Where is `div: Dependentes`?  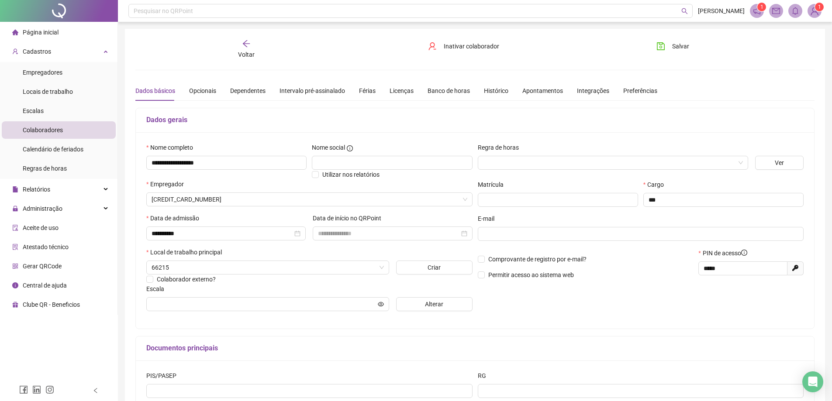 div: Dependentes is located at coordinates (248, 91).